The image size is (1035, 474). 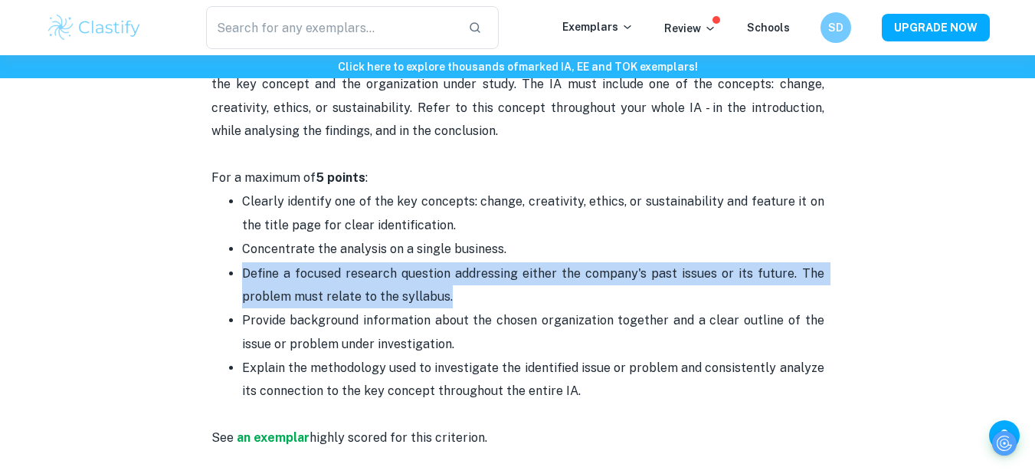 What do you see at coordinates (374, 248) in the screenshot?
I see `span: Concentrate the analysis on a single business.` at bounding box center [374, 248].